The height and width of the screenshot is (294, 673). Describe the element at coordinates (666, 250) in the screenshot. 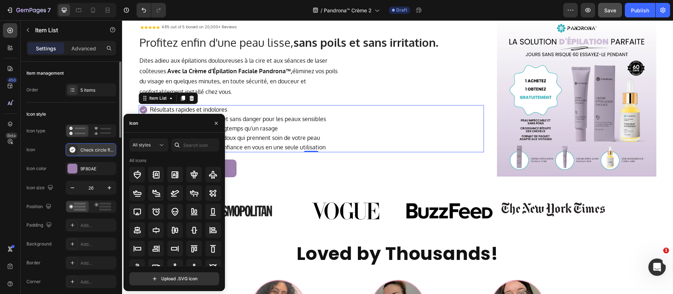

I see `span: 1` at that location.